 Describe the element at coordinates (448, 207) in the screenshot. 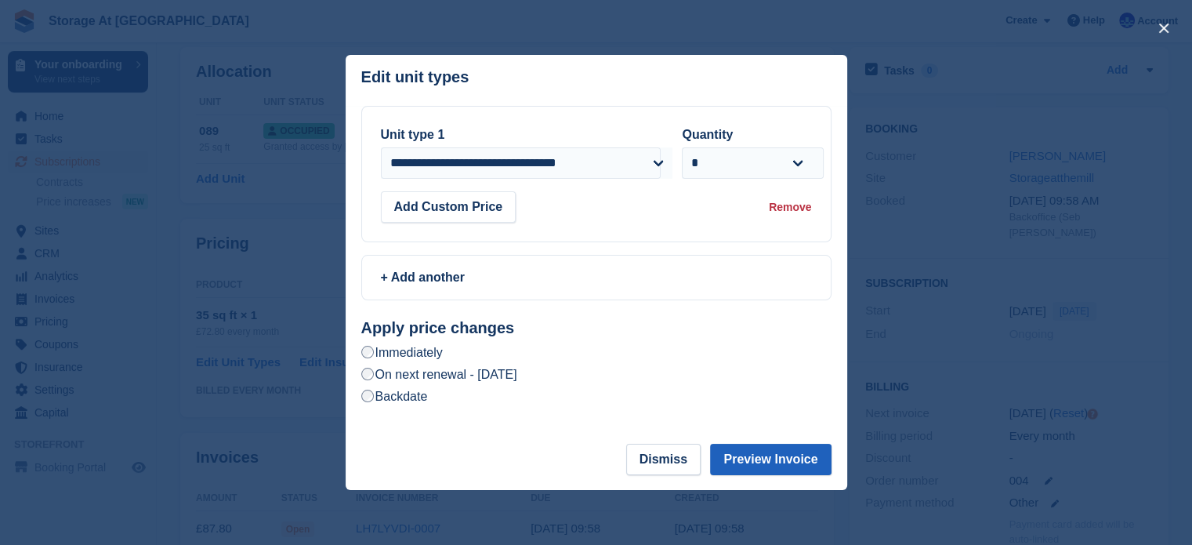

I see `button: Add Custom Price` at that location.